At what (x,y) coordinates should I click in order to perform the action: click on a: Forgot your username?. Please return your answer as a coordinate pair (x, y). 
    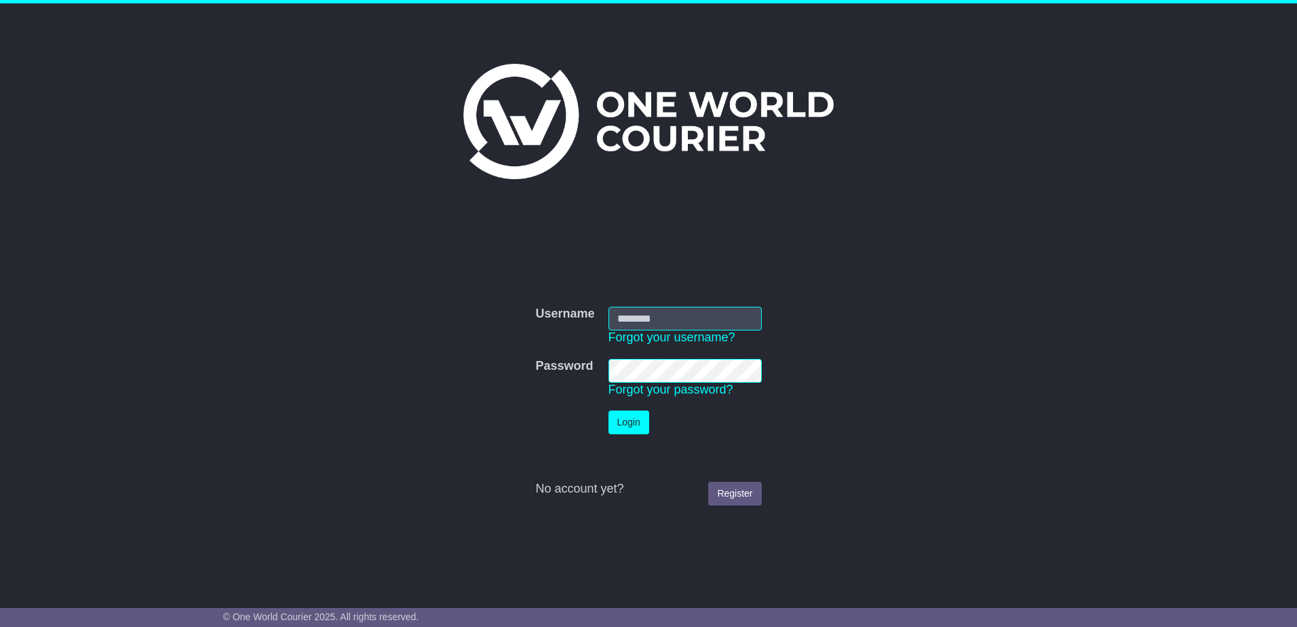
    Looking at the image, I should click on (672, 337).